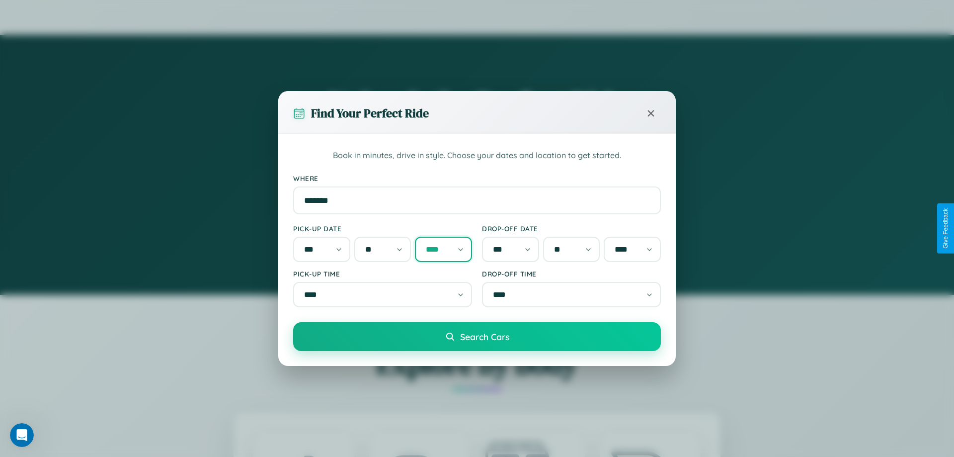  I want to click on button: Search Cars, so click(477, 337).